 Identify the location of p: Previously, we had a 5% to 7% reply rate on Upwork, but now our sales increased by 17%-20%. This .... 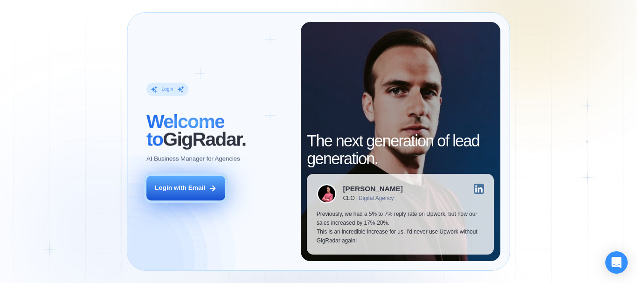
(400, 227).